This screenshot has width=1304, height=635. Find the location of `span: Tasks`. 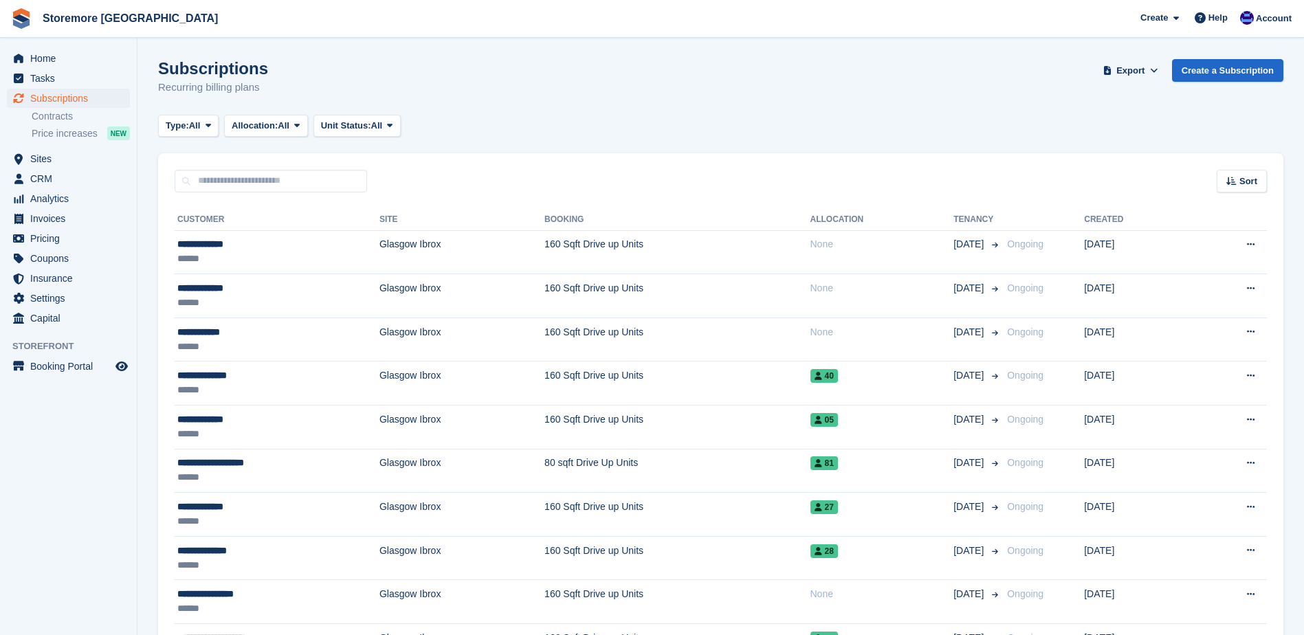

span: Tasks is located at coordinates (71, 78).